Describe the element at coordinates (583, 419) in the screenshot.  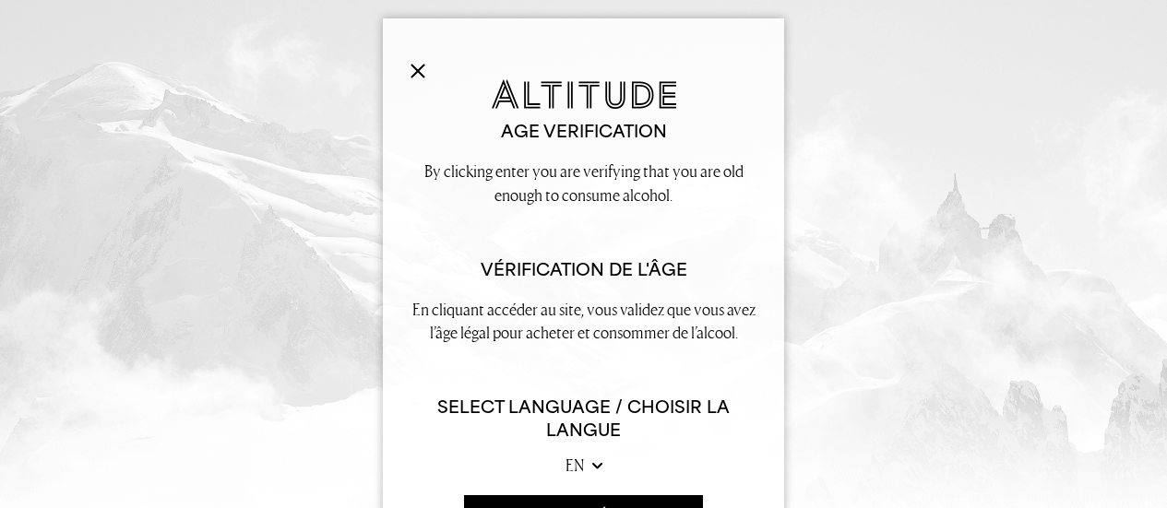
I see `h6: Select Language / Choisir la langue` at that location.